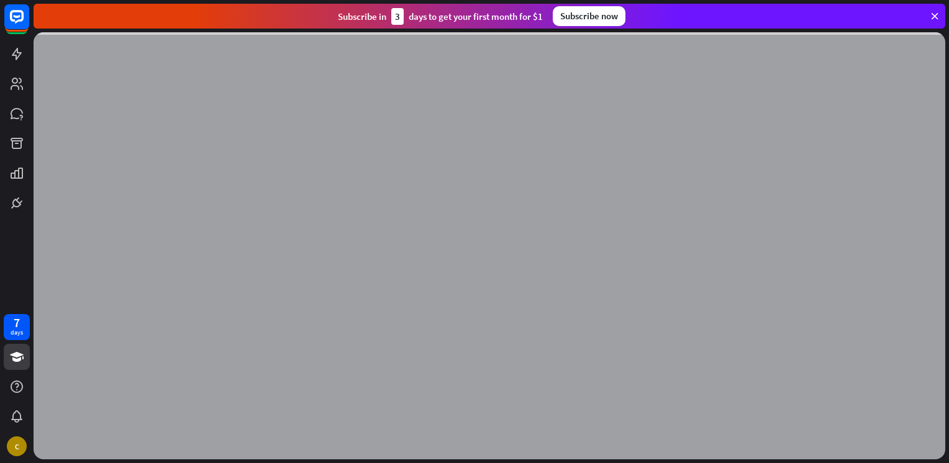 The width and height of the screenshot is (949, 463). Describe the element at coordinates (440, 16) in the screenshot. I see `div: Subscribe in days to get your first month for $1` at that location.